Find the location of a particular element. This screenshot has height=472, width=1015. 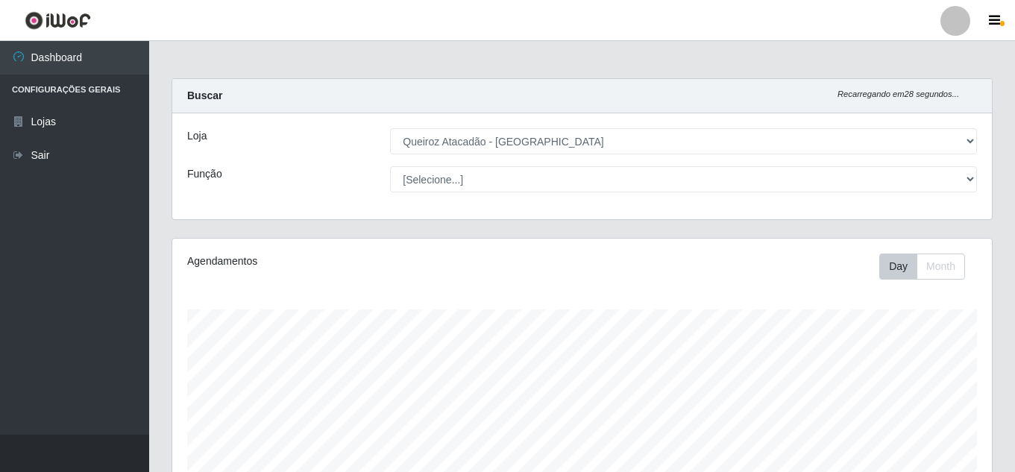

label: Função is located at coordinates (204, 174).